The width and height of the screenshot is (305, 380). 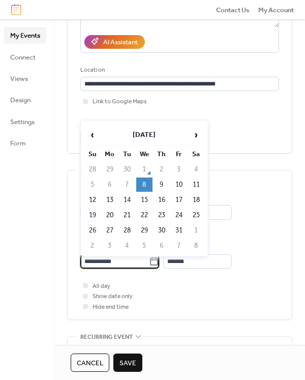 What do you see at coordinates (179, 215) in the screenshot?
I see `td: 24` at bounding box center [179, 215].